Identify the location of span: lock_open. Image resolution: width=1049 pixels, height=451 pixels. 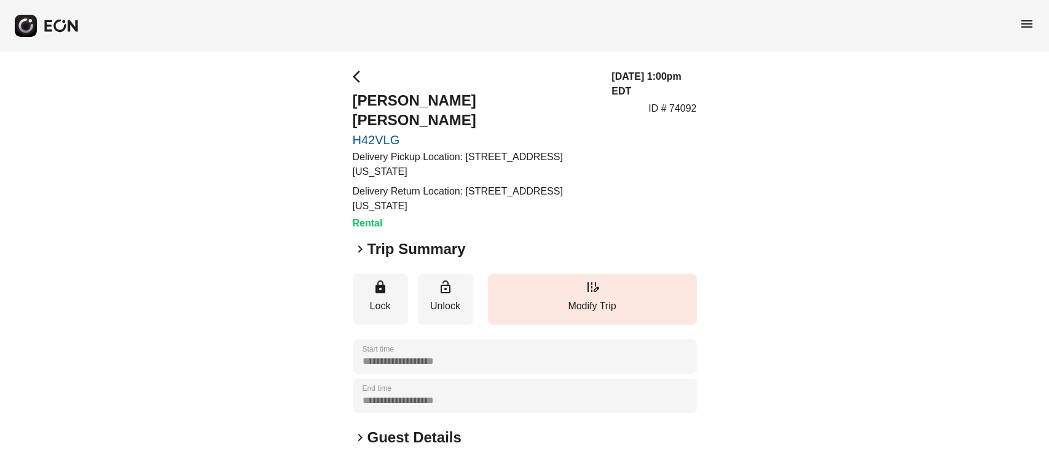
(445, 287).